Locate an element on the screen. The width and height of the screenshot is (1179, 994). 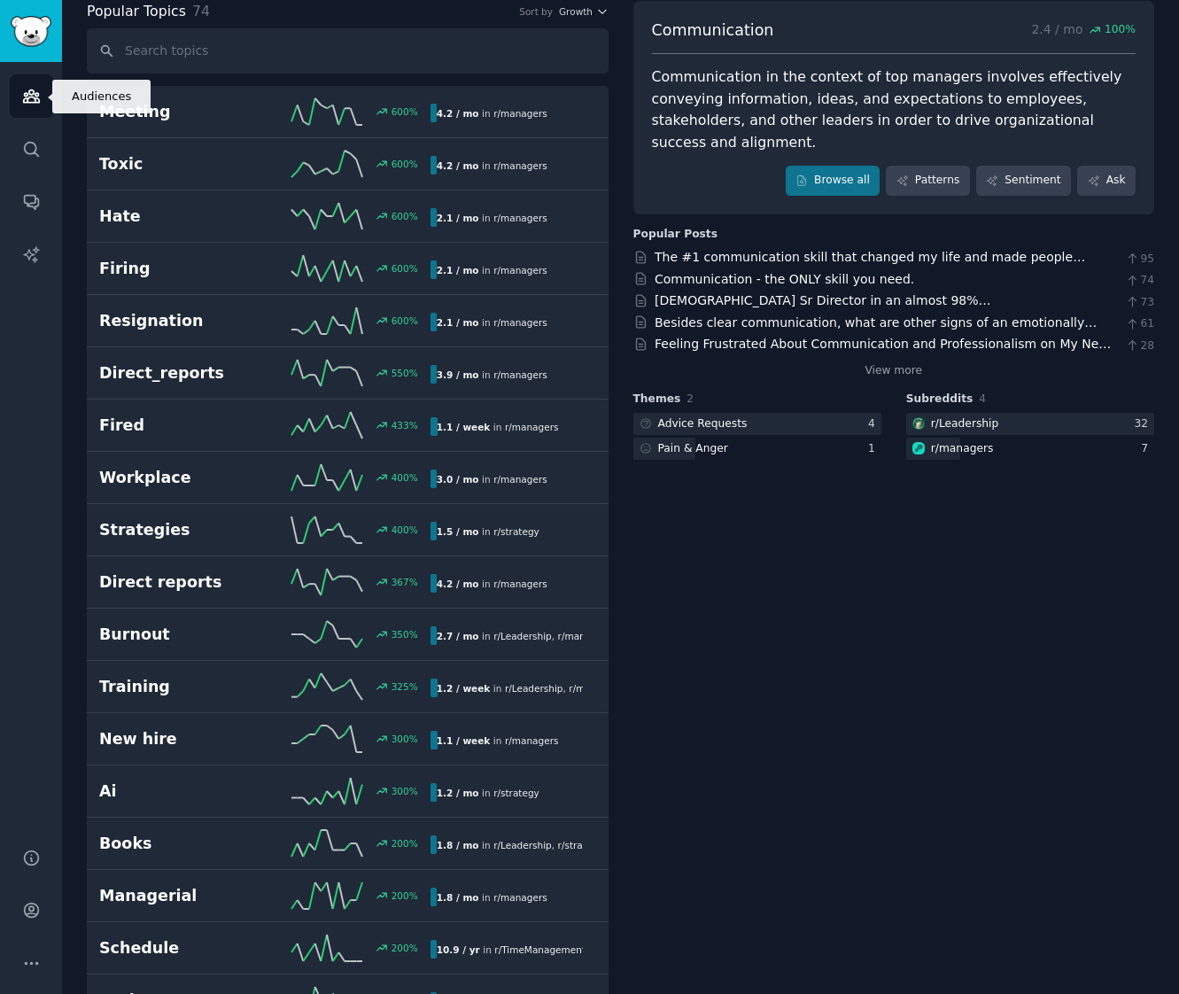
a: Feeling Frustrated About Communication and Professionalism on My New Team is located at coordinates (882, 352).